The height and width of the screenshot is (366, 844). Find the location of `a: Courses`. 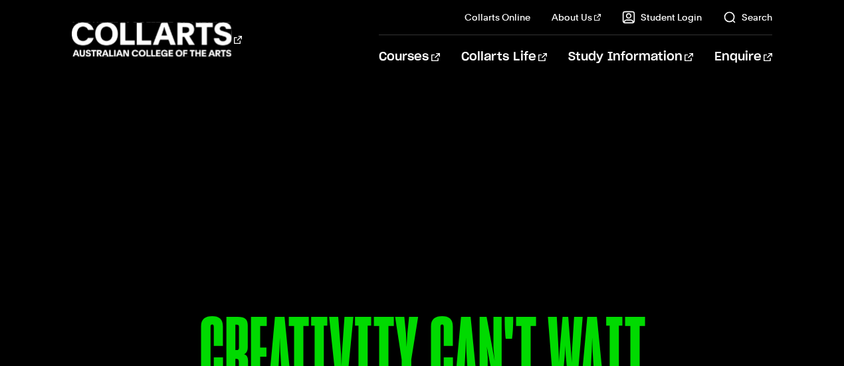

a: Courses is located at coordinates (409, 57).